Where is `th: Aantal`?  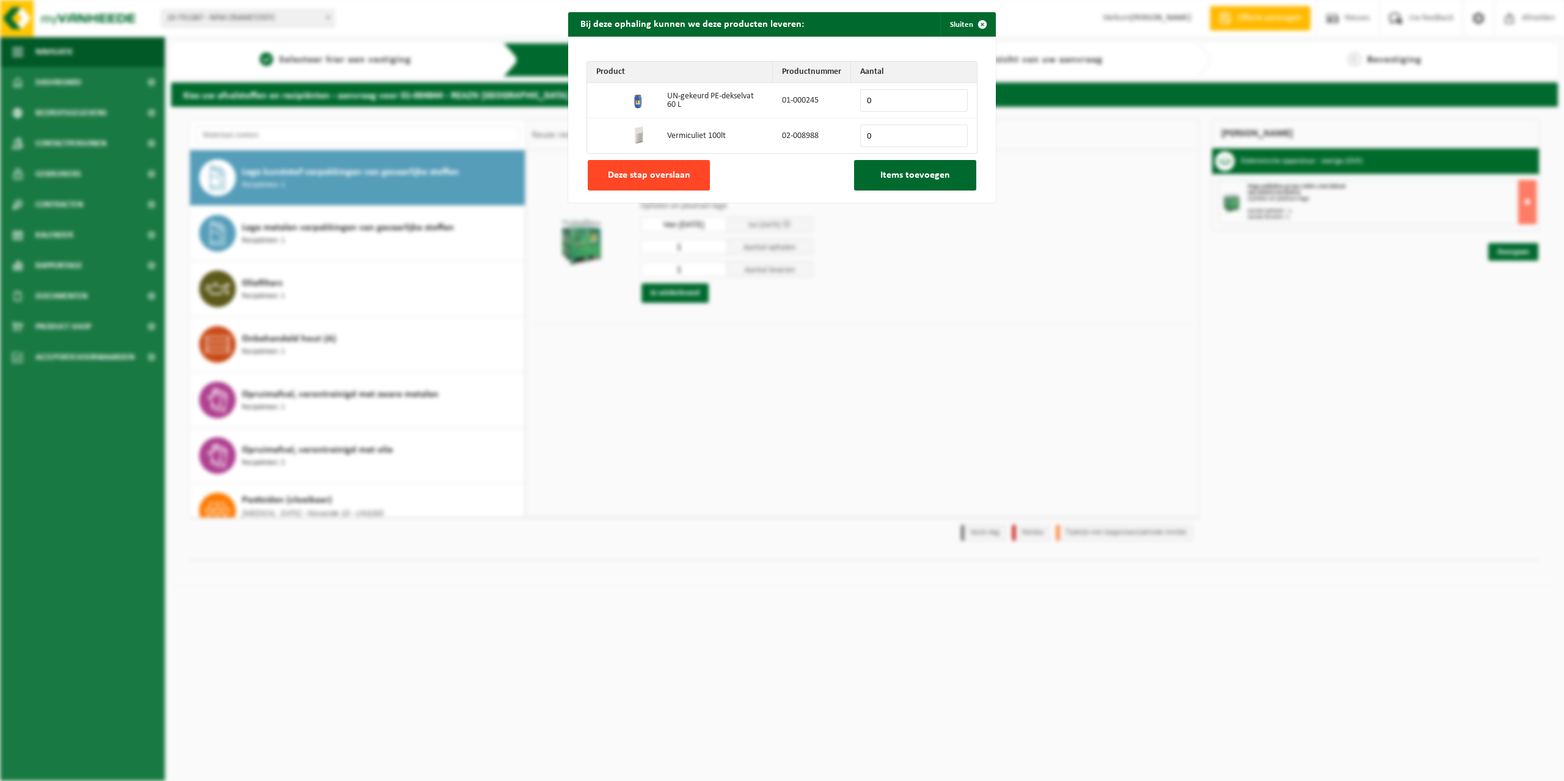 th: Aantal is located at coordinates (914, 72).